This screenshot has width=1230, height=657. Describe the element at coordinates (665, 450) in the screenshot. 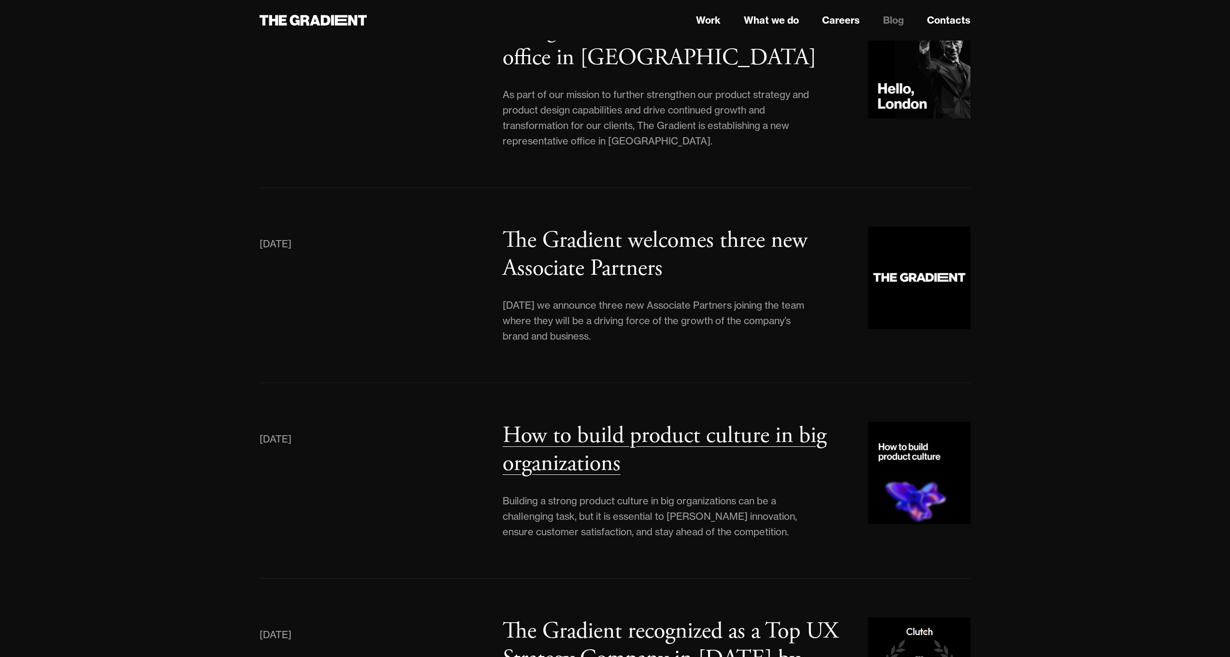

I see `h3: How to build product culture in big organizations` at that location.